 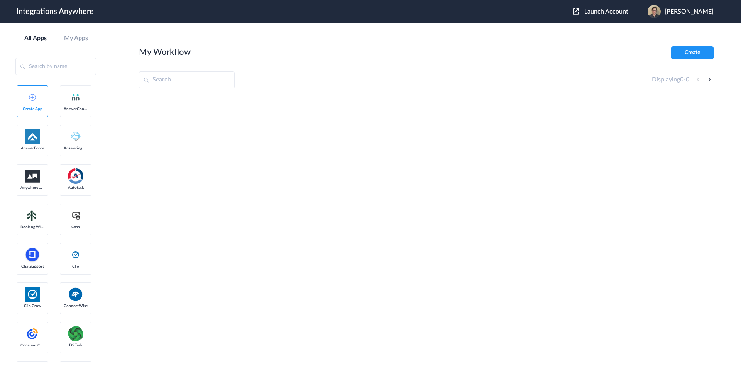 I want to click on span: Create App, so click(x=32, y=109).